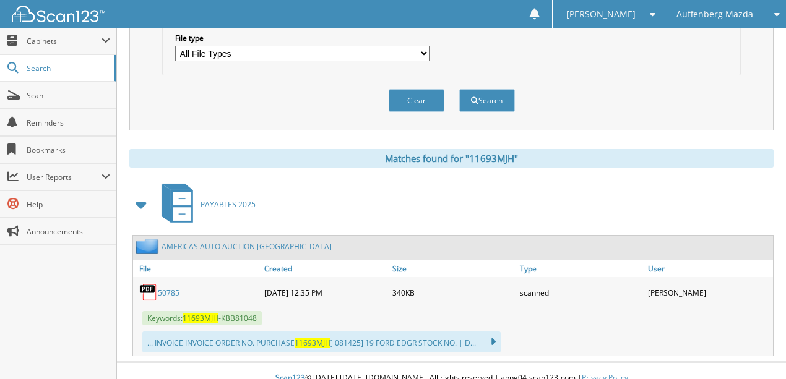 This screenshot has width=786, height=379. Describe the element at coordinates (581, 293) in the screenshot. I see `div: scanned` at that location.